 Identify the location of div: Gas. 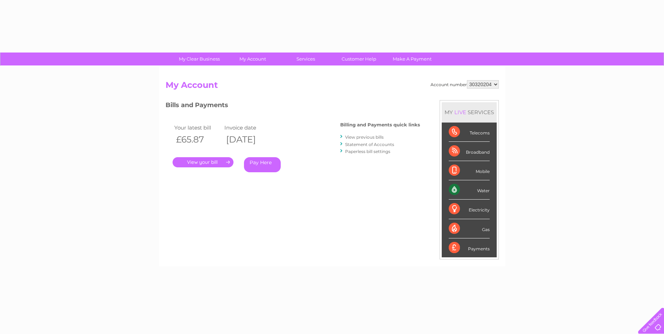
(469, 229).